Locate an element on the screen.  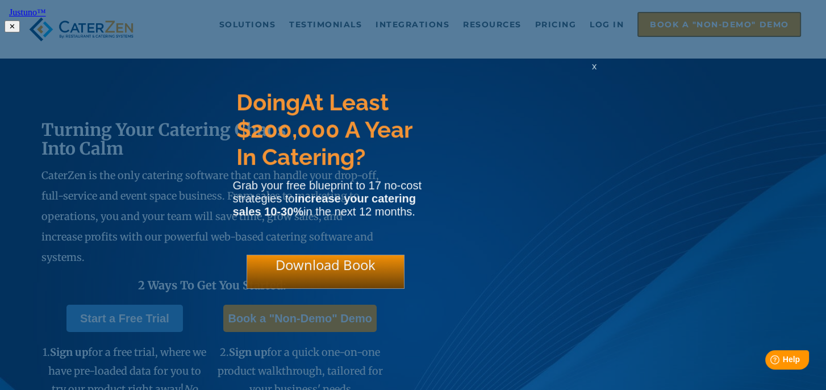
span: Download Book is located at coordinates (326, 264).